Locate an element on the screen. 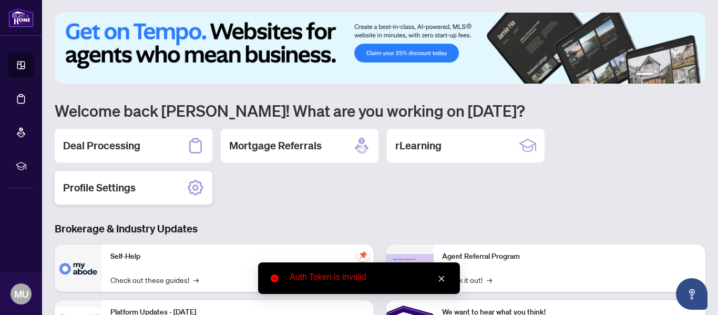  button: 3 is located at coordinates (668, 75).